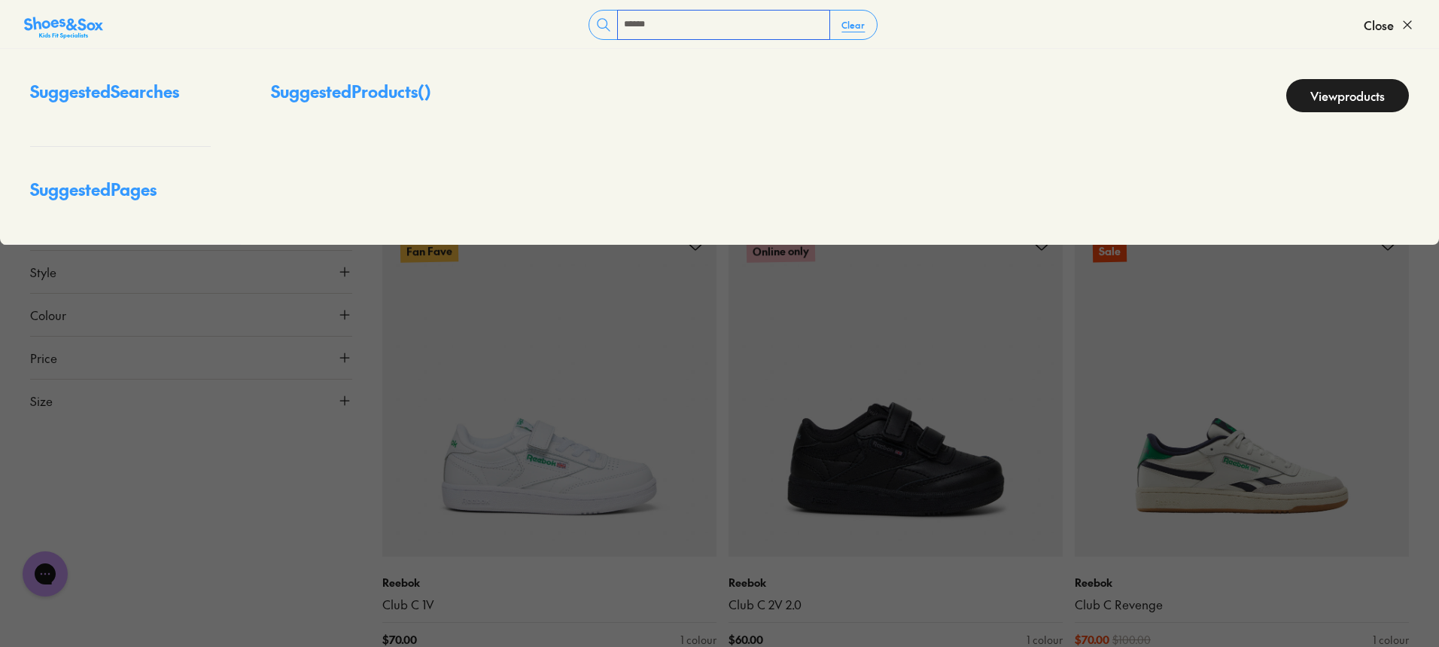  What do you see at coordinates (1242, 604) in the screenshot?
I see `a: Club C Revenge` at bounding box center [1242, 604].